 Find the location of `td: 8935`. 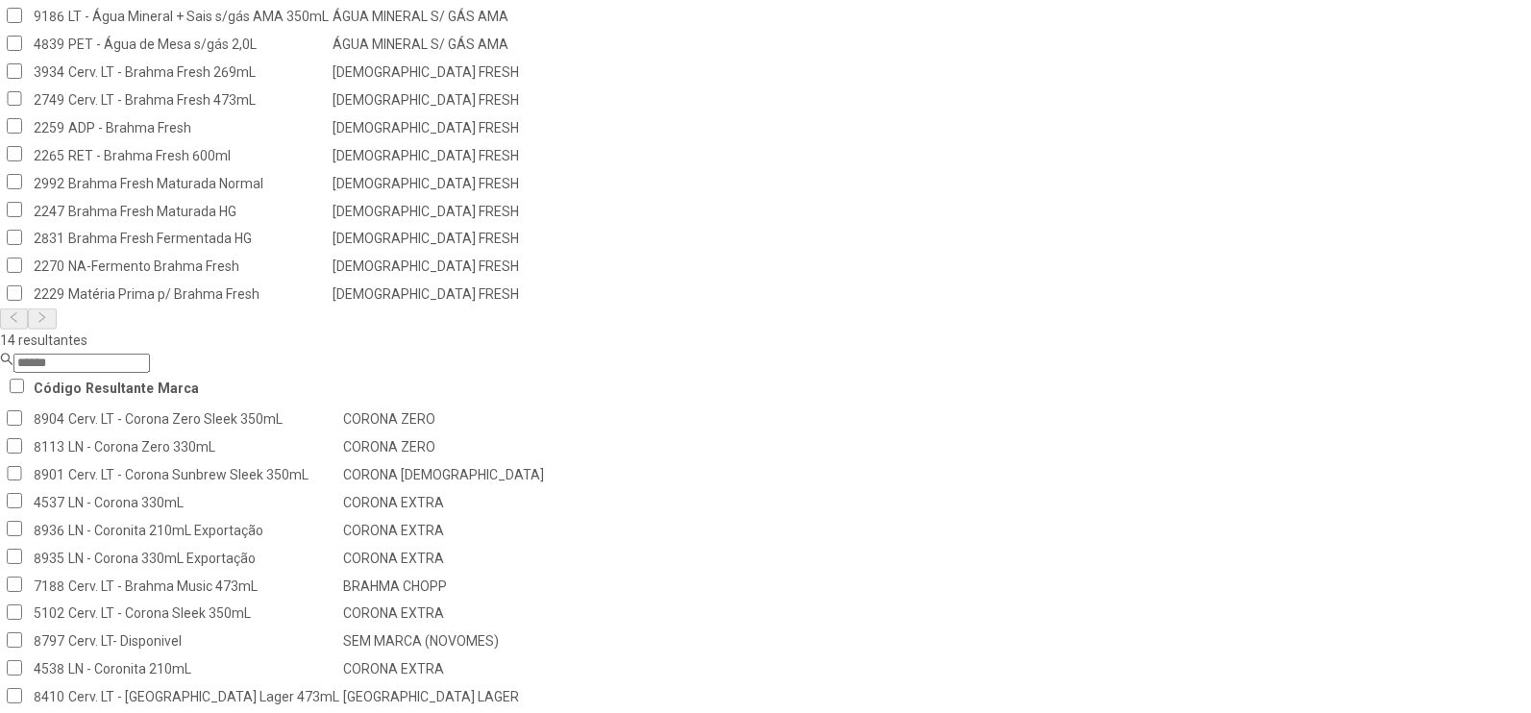

td: 8935 is located at coordinates (49, 558).